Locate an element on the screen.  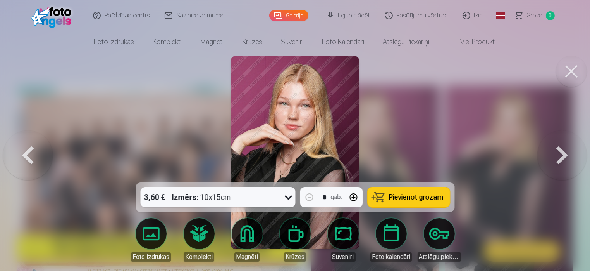
div: 3,60 € is located at coordinates (155, 197).